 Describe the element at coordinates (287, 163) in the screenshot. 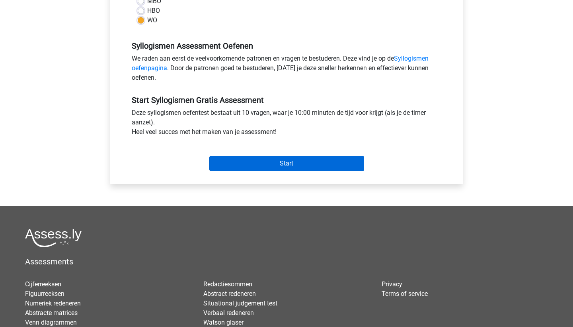

I see `input: Start` at that location.